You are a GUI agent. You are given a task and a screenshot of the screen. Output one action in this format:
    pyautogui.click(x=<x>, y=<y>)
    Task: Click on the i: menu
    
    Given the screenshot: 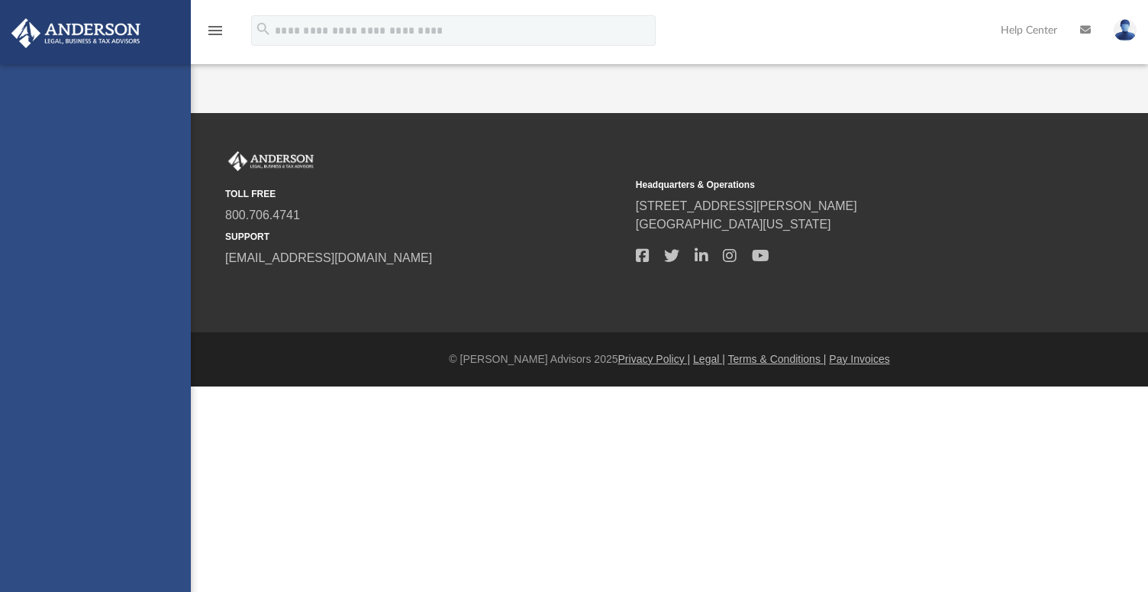 What is the action you would take?
    pyautogui.click(x=215, y=31)
    